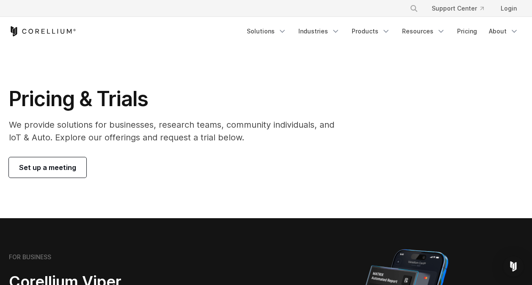 Image resolution: width=532 pixels, height=285 pixels. I want to click on a: Pricing, so click(467, 31).